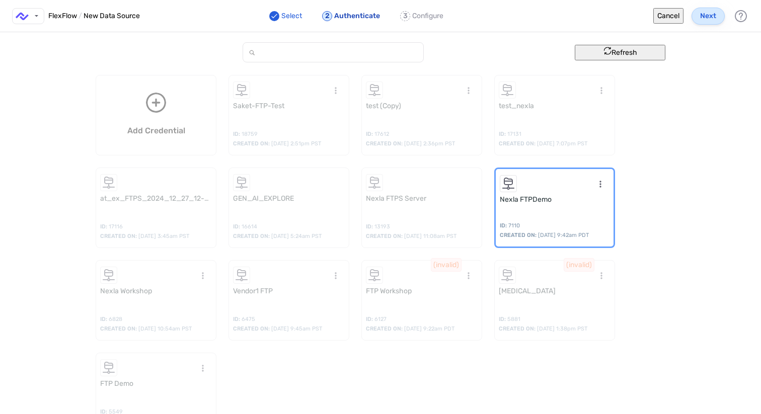 The height and width of the screenshot is (414, 761). I want to click on span: Add Credential, so click(156, 131).